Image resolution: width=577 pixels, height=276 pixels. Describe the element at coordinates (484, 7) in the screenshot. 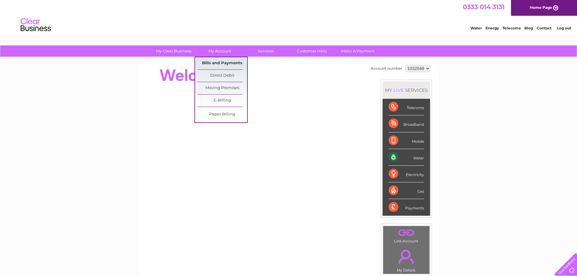

I see `a: 0333 014 3131` at that location.